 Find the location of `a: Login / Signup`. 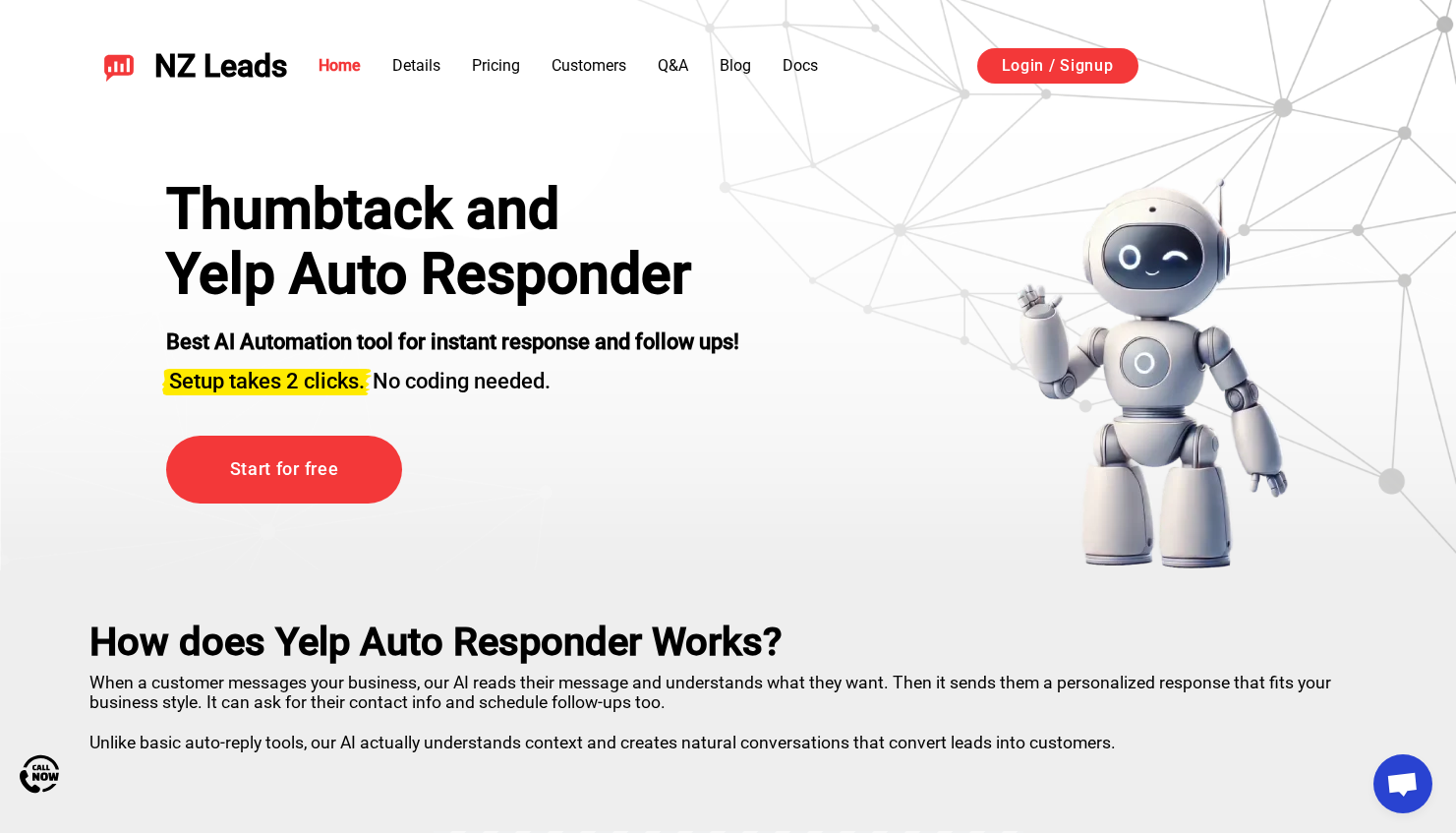

a: Login / Signup is located at coordinates (1058, 66).